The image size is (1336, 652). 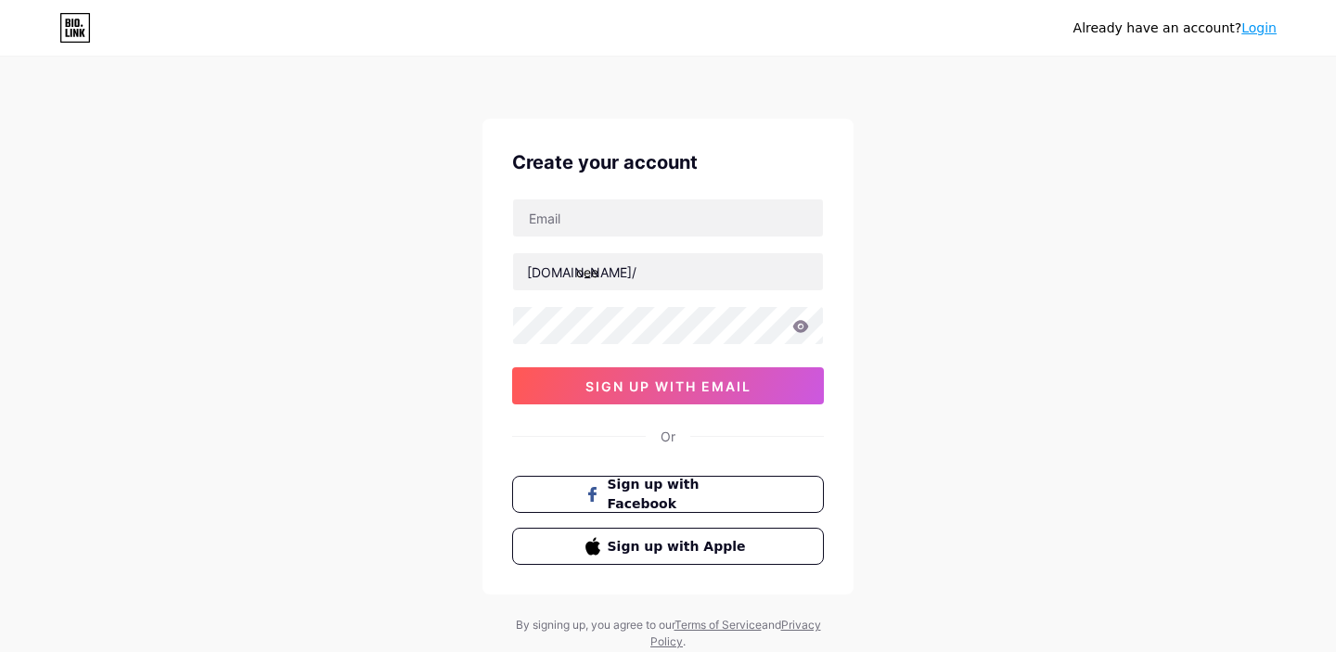 I want to click on div: By signing up, you agree to our and ., so click(x=668, y=634).